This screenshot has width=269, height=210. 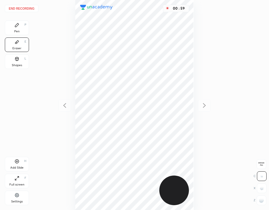 What do you see at coordinates (179, 8) in the screenshot?
I see `div: 00 : 59` at bounding box center [179, 8].